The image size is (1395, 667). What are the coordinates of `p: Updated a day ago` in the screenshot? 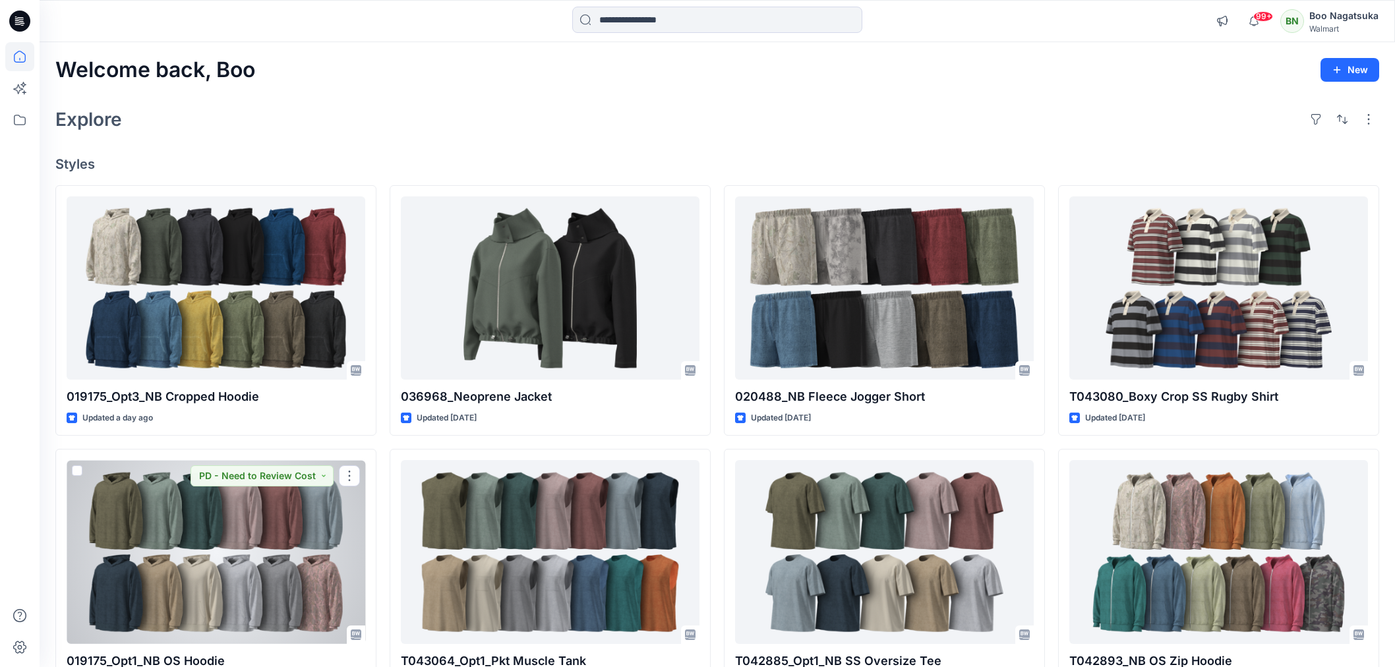 It's located at (117, 418).